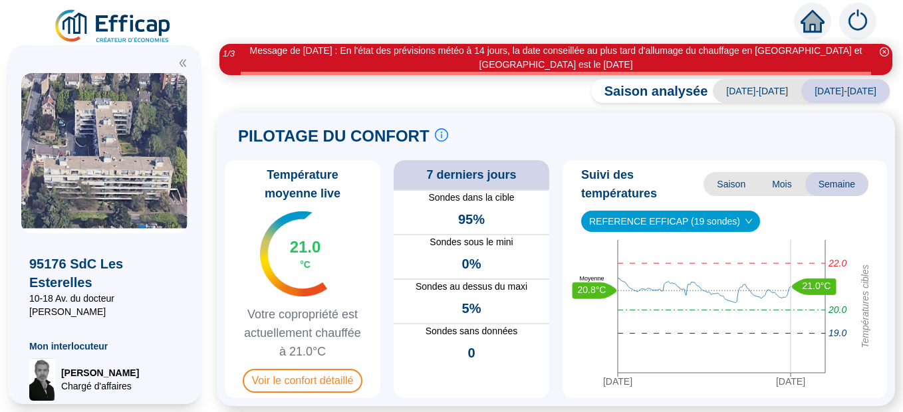  Describe the element at coordinates (441, 135) in the screenshot. I see `span: info-circle` at that location.